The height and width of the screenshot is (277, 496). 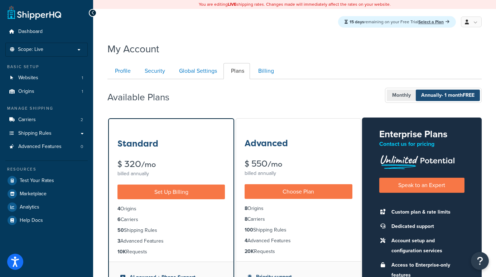 What do you see at coordinates (357, 22) in the screenshot?
I see `strong: 15 days` at bounding box center [357, 22].